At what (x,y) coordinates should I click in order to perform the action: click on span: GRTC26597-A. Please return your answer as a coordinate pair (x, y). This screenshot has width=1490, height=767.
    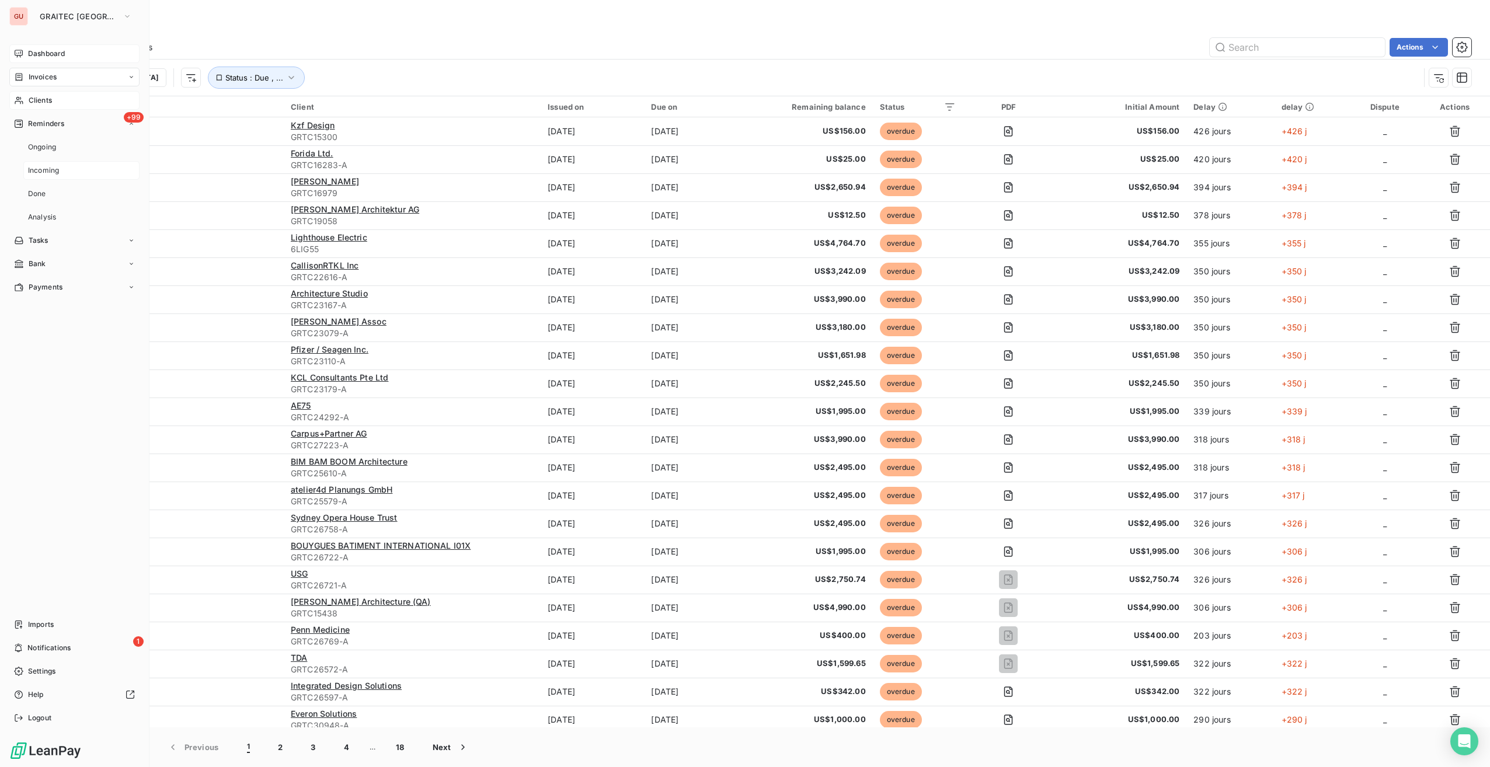
    Looking at the image, I should click on (412, 698).